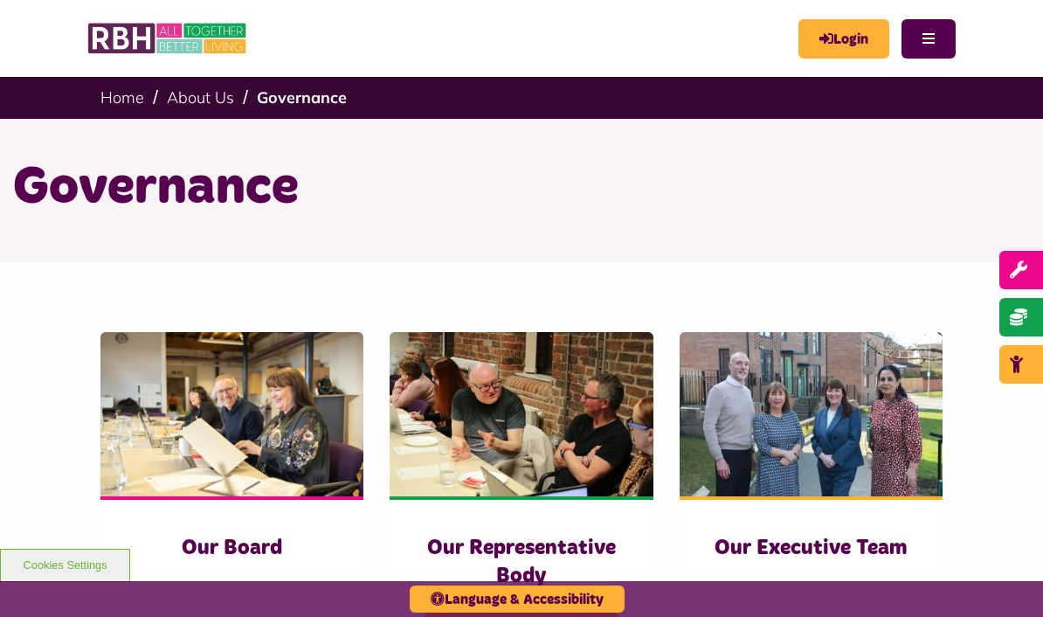  What do you see at coordinates (301, 97) in the screenshot?
I see `a: Governance` at bounding box center [301, 97].